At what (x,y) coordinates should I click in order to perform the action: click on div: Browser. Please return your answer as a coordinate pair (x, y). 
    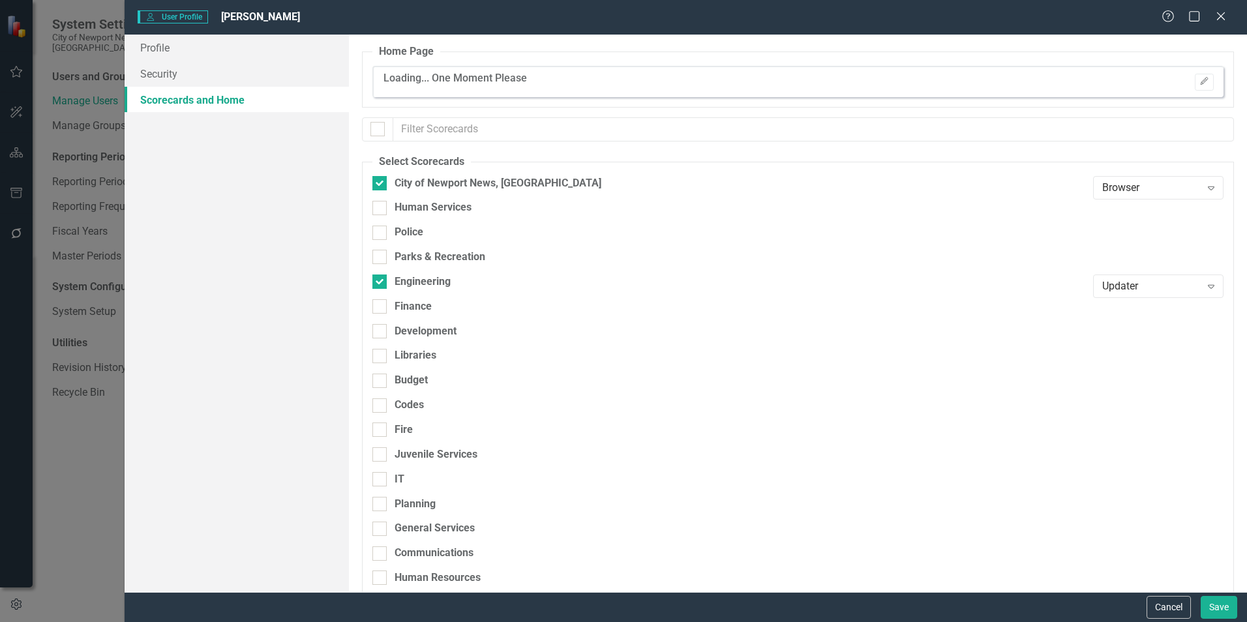
    Looking at the image, I should click on (1151, 187).